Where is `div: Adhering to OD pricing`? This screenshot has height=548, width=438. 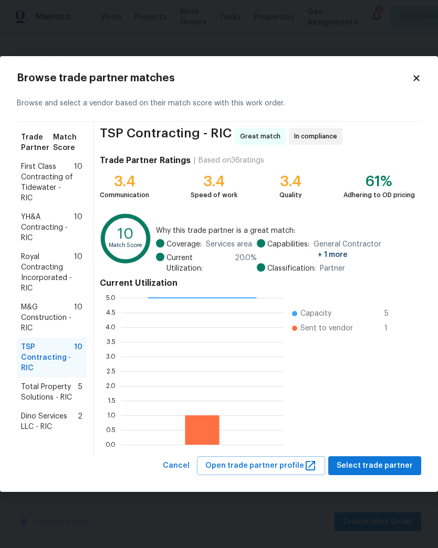 div: Adhering to OD pricing is located at coordinates (379, 195).